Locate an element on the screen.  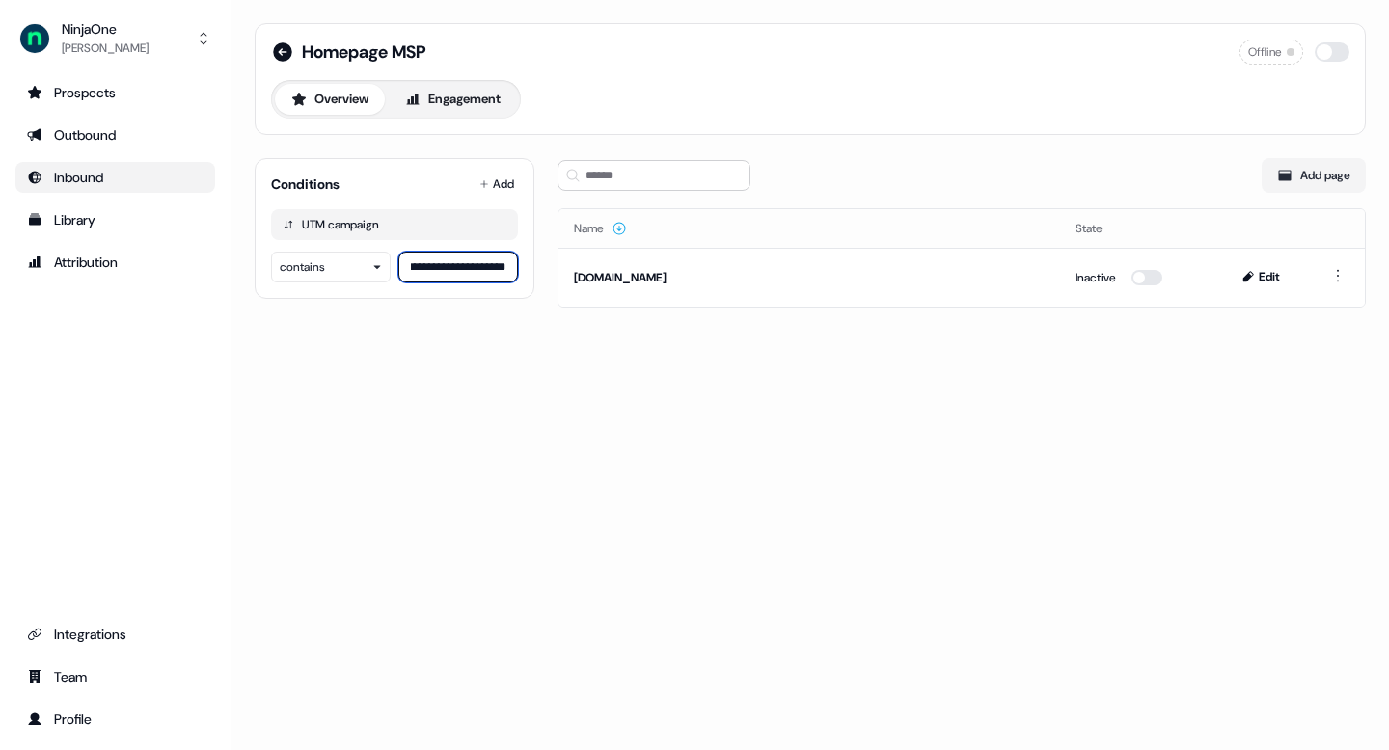
div: UTM campaign is located at coordinates (341, 225).